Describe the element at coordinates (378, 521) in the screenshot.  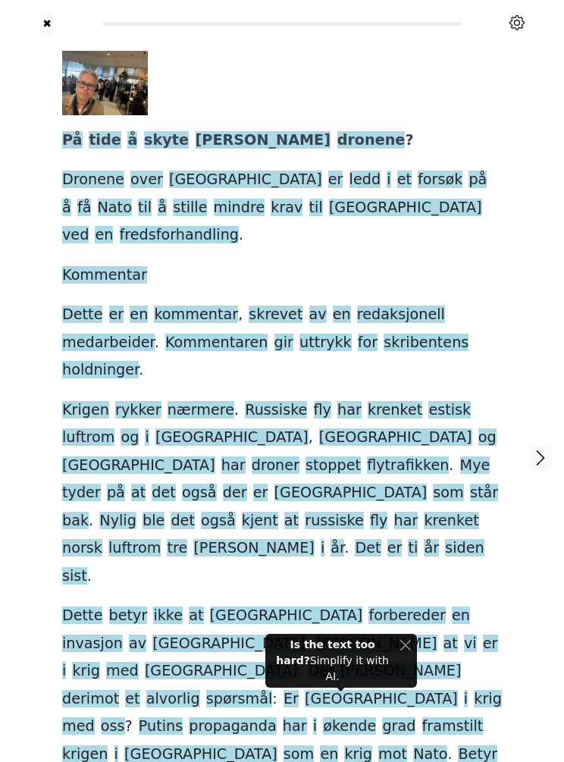
I see `span: fly` at that location.